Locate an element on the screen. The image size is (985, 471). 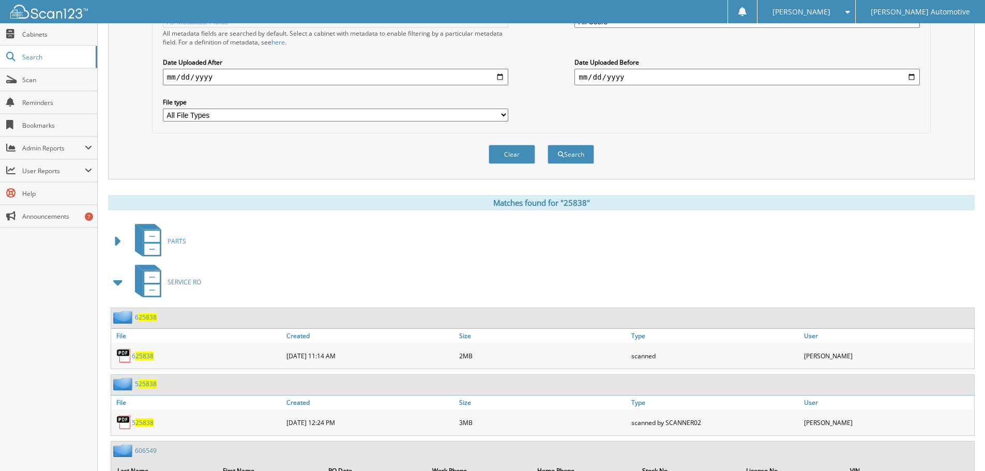
span: Cabinets is located at coordinates (57, 34).